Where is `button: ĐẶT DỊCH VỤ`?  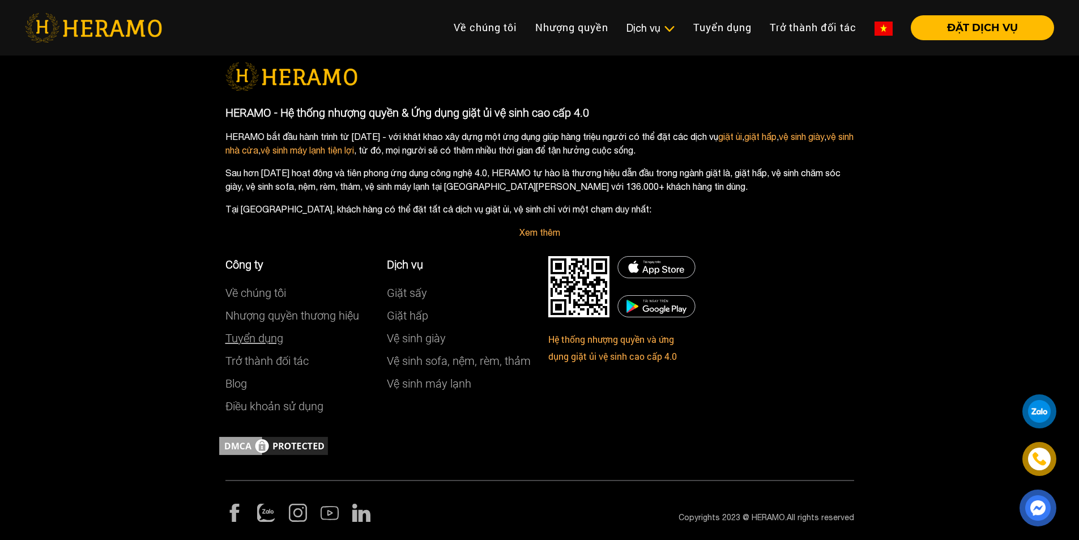
button: ĐẶT DỊCH VỤ is located at coordinates (982, 28).